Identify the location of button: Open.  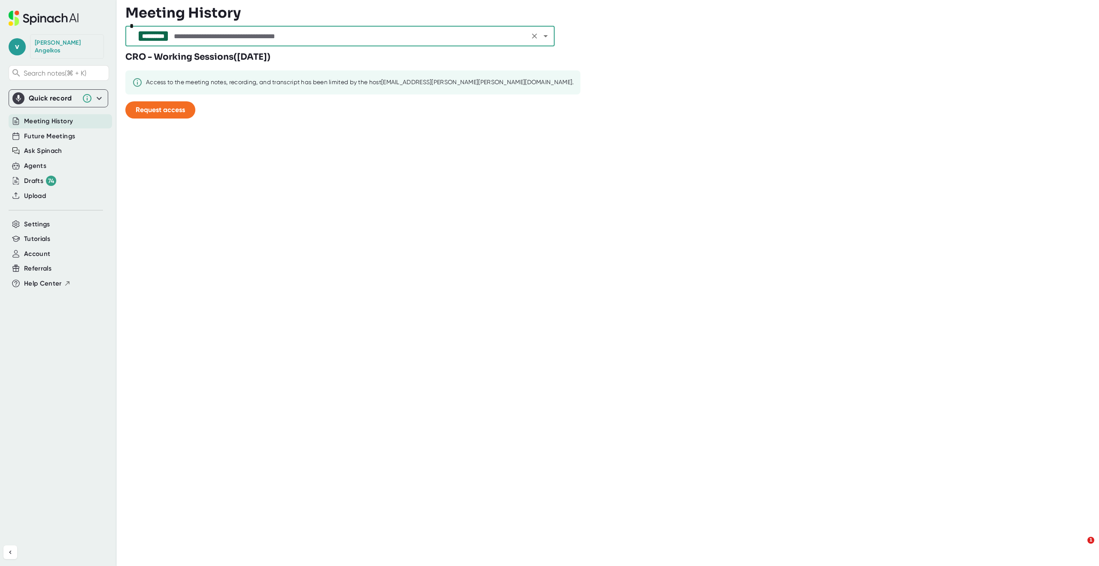
(546, 36).